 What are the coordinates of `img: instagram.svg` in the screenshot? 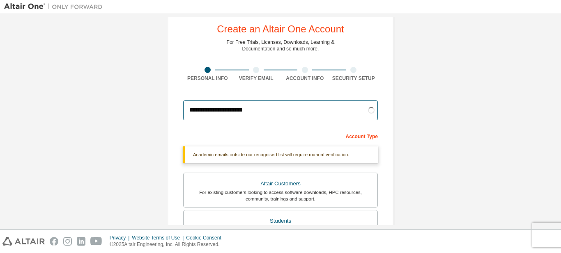 It's located at (67, 242).